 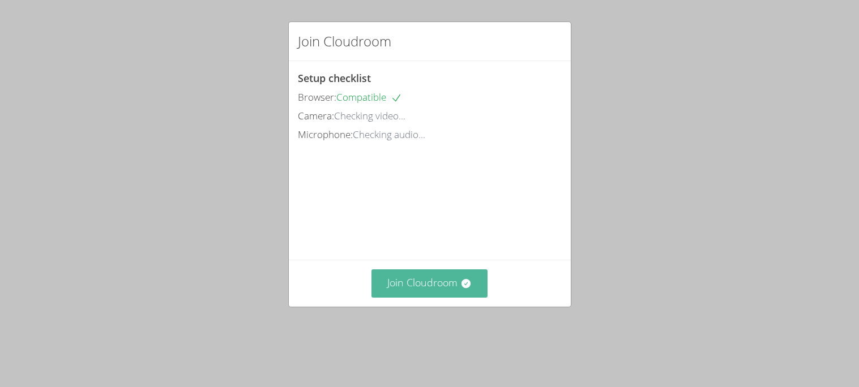 What do you see at coordinates (325, 134) in the screenshot?
I see `span: Microphone:` at bounding box center [325, 134].